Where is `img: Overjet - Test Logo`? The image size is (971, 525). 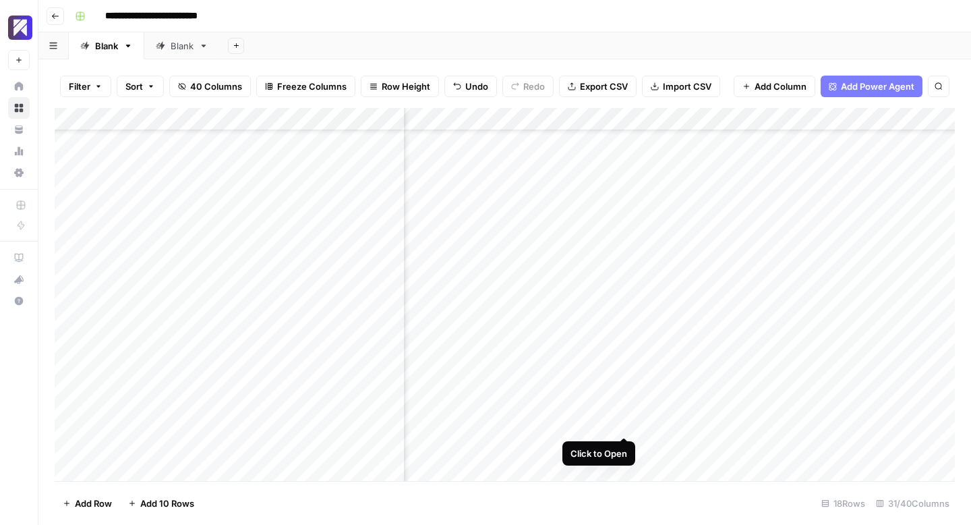 img: Overjet - Test Logo is located at coordinates (20, 28).